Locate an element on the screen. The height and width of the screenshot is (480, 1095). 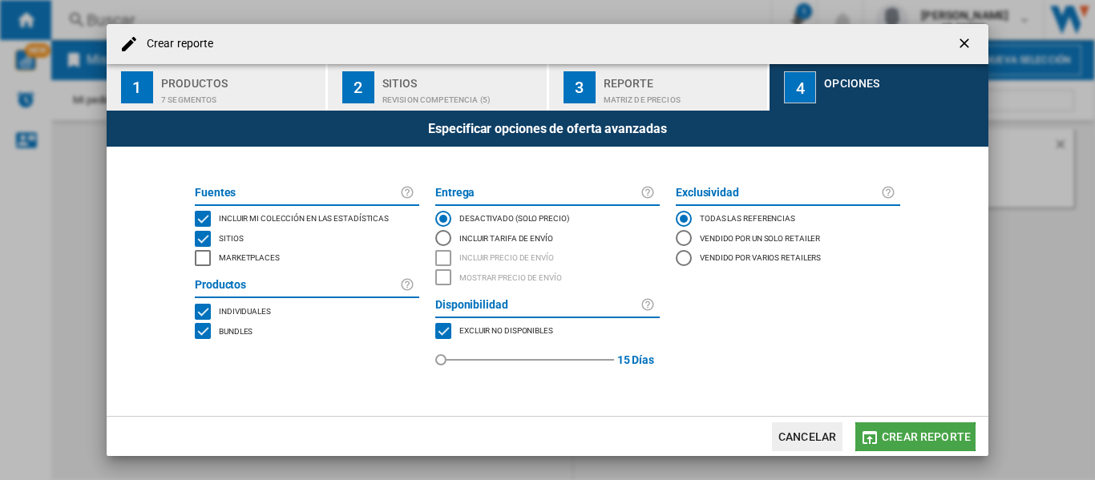
md-radio-button: Vendido por varios retailers is located at coordinates (788, 258).